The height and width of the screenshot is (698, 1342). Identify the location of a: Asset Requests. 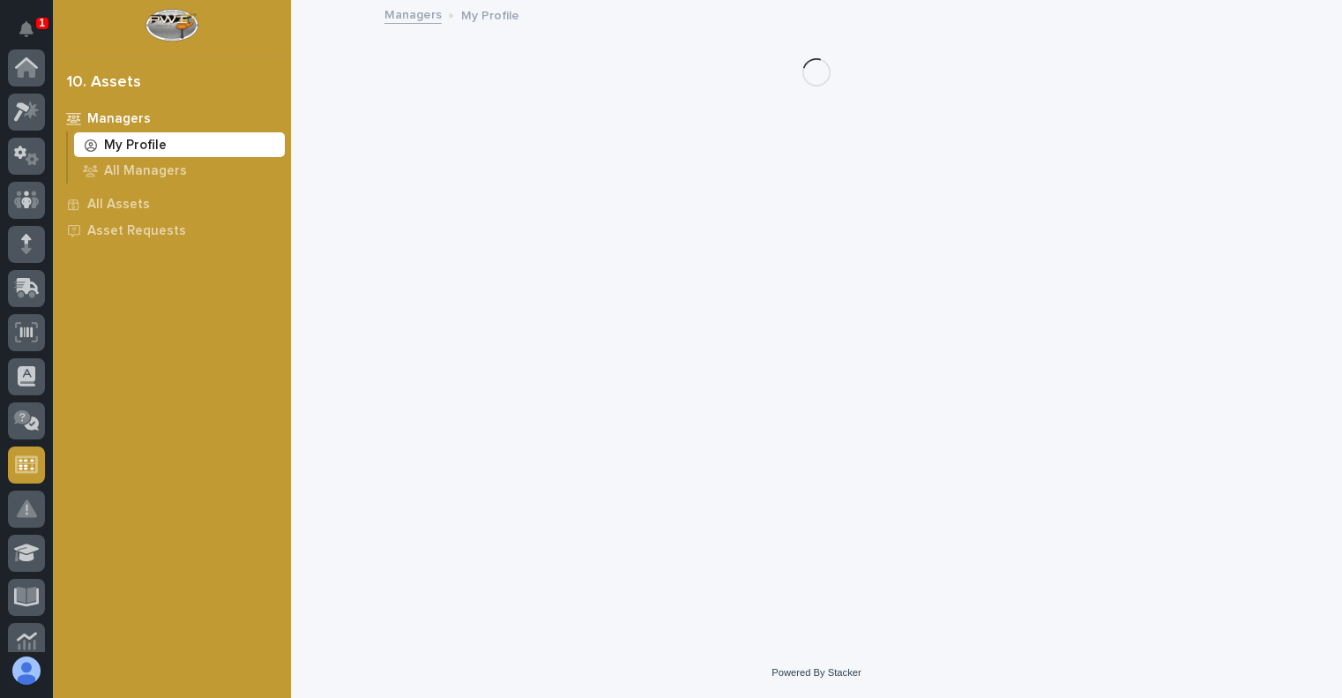
(172, 230).